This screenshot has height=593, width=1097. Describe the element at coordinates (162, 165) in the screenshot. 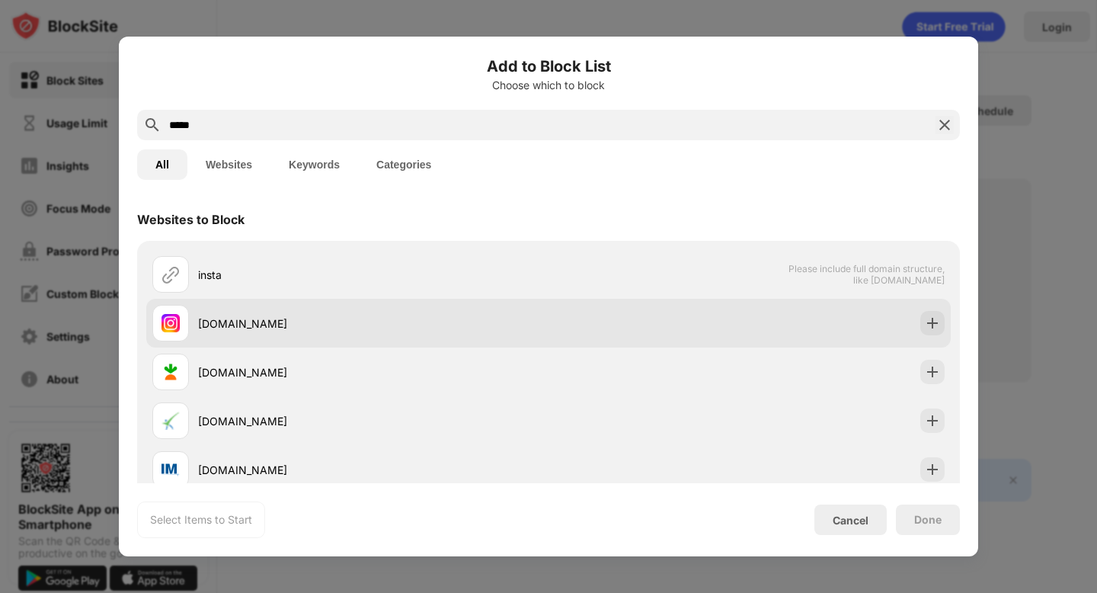

I see `button: All` at that location.